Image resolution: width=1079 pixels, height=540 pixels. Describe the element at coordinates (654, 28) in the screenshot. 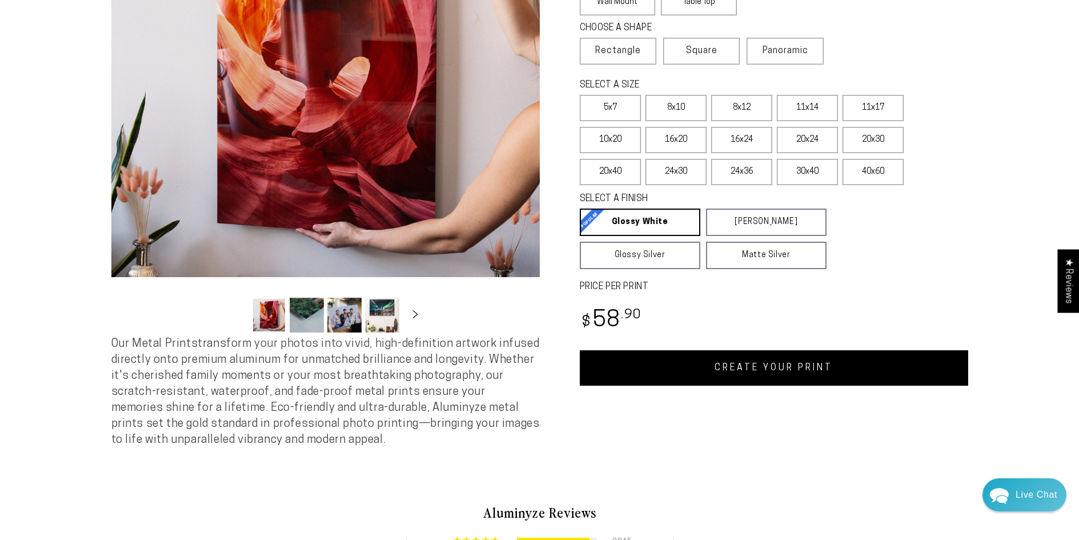

I see `legend: CHOOSE A SHAPE` at that location.